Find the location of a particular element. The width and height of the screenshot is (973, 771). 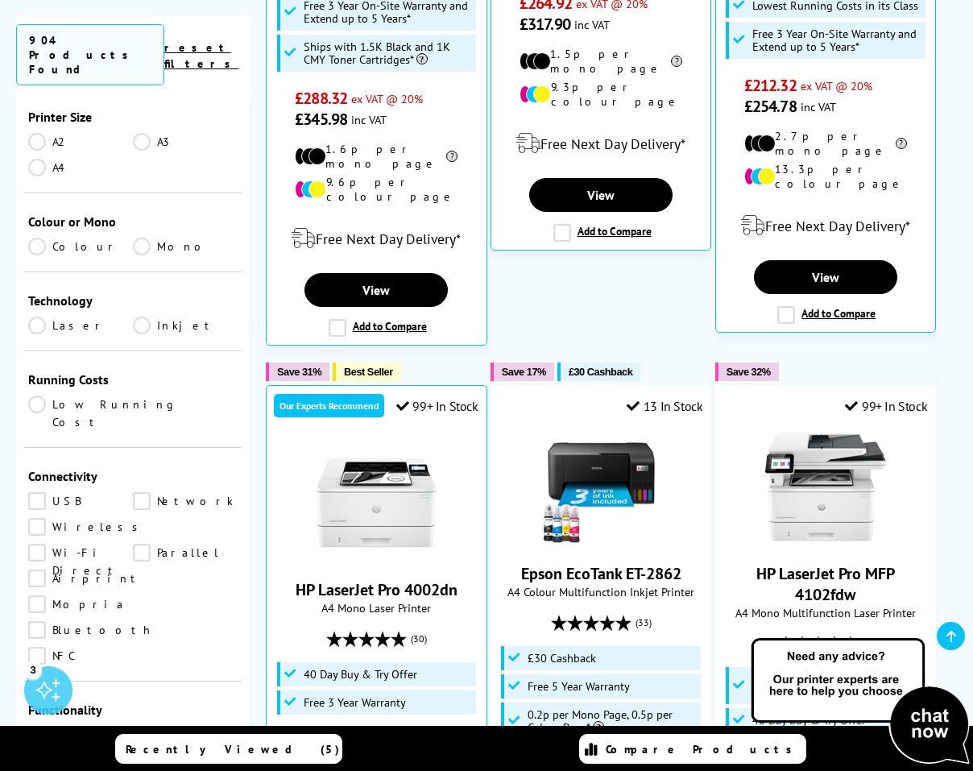

a: Inkjet is located at coordinates (185, 325).